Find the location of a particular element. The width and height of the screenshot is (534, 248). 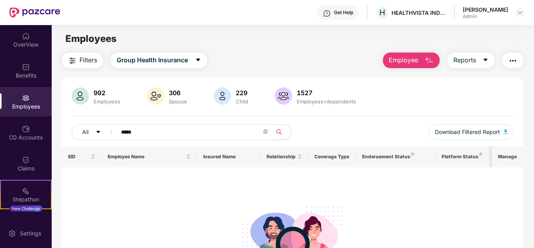

th: Insured Name is located at coordinates (229, 157).